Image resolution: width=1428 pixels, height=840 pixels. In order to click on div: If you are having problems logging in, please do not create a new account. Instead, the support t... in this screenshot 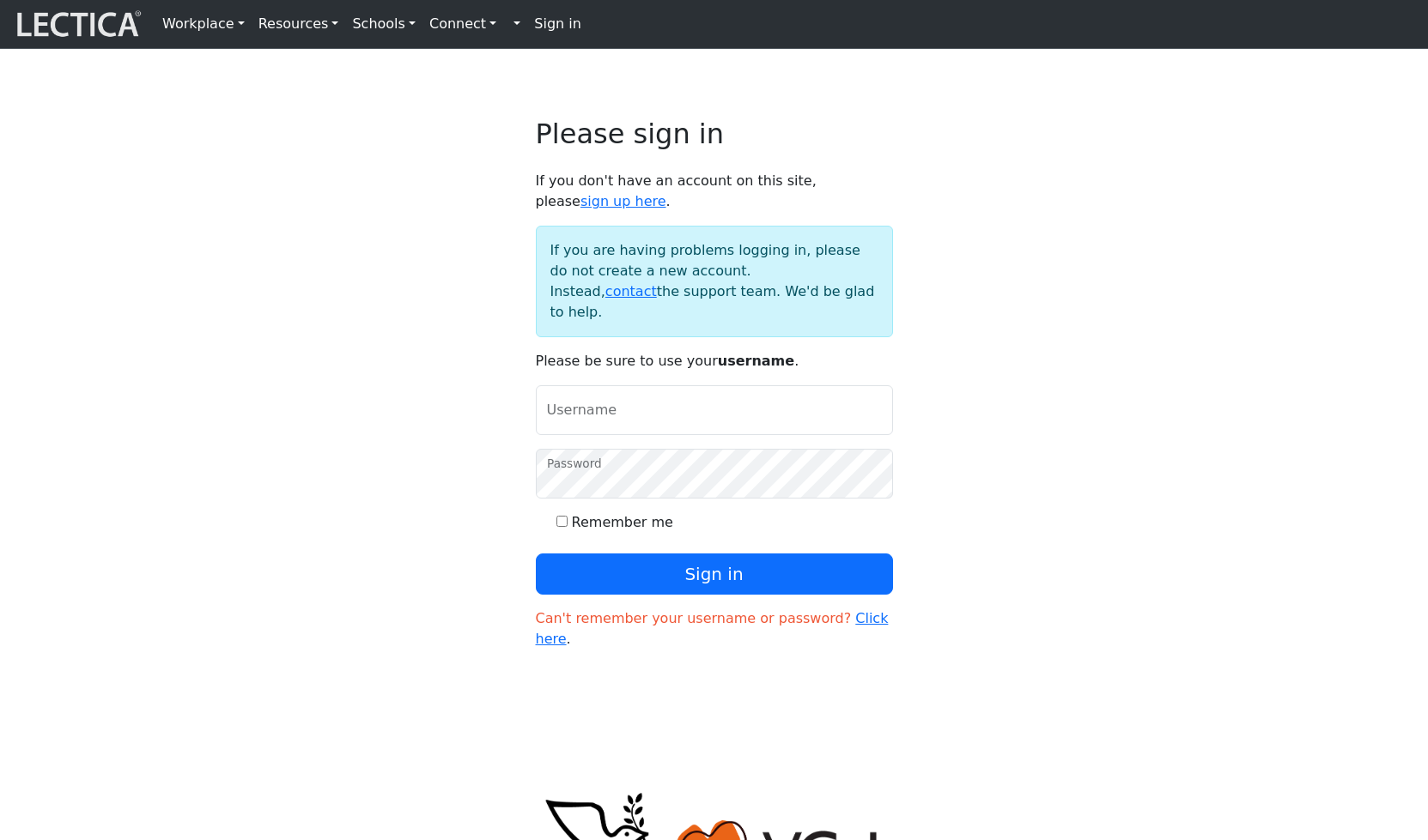, I will do `click(714, 281)`.